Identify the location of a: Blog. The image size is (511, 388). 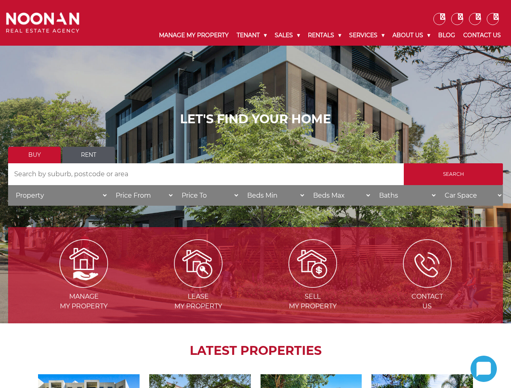
(447, 35).